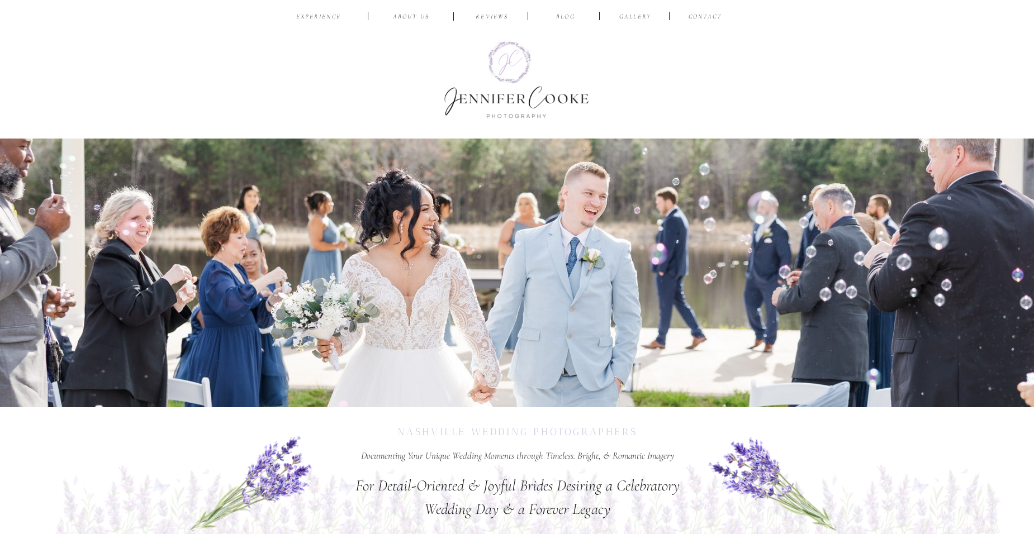  What do you see at coordinates (705, 17) in the screenshot?
I see `nav: CONTACT` at bounding box center [705, 17].